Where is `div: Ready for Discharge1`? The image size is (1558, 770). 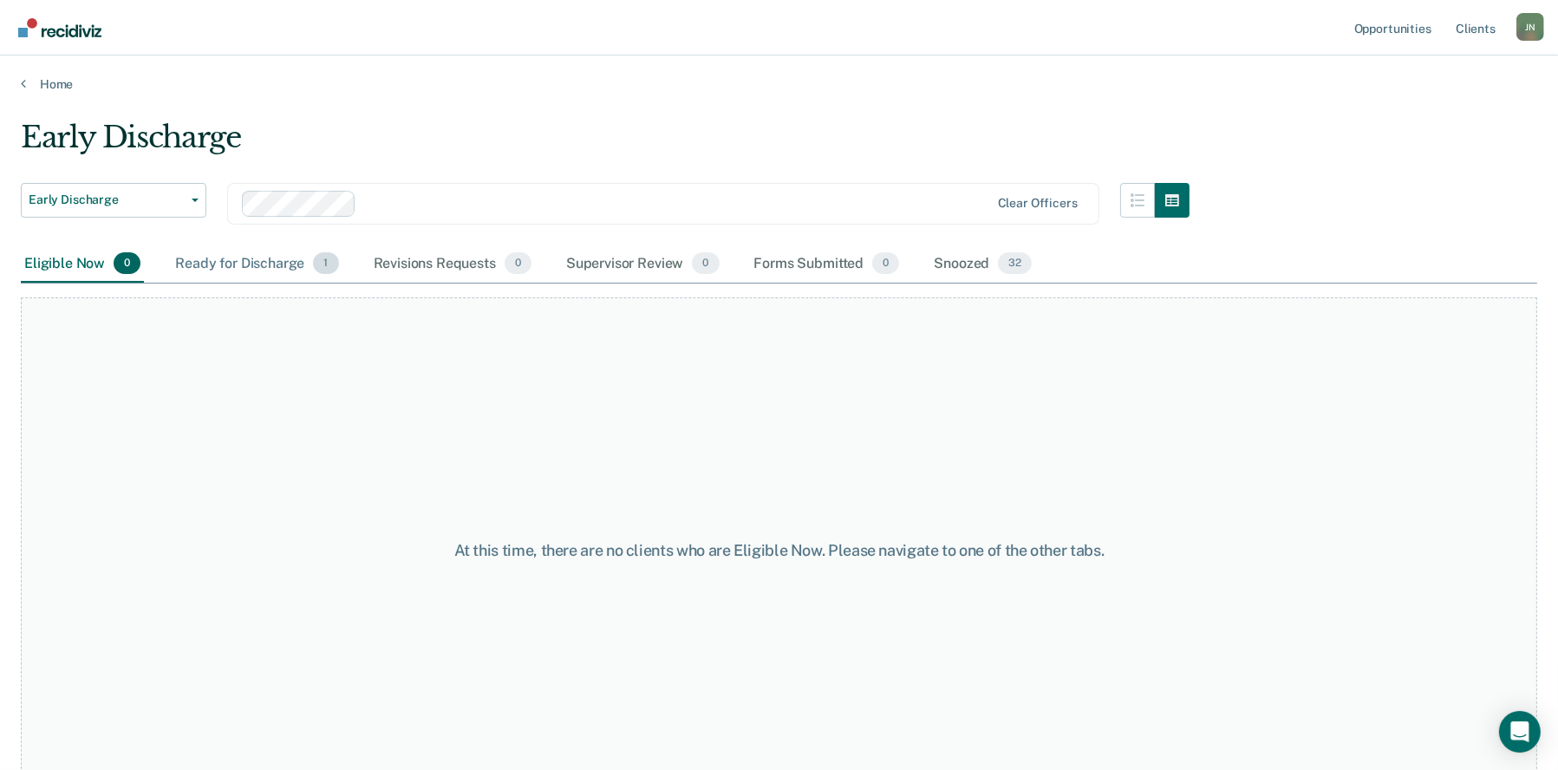 div: Ready for Discharge1 is located at coordinates (257, 264).